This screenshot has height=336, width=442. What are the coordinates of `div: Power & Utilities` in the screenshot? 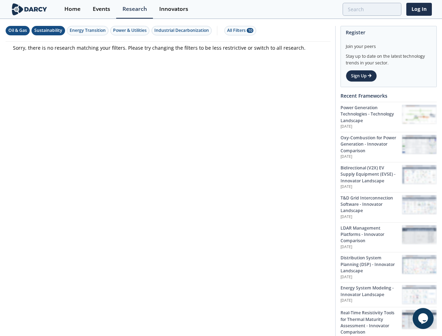 It's located at (130, 30).